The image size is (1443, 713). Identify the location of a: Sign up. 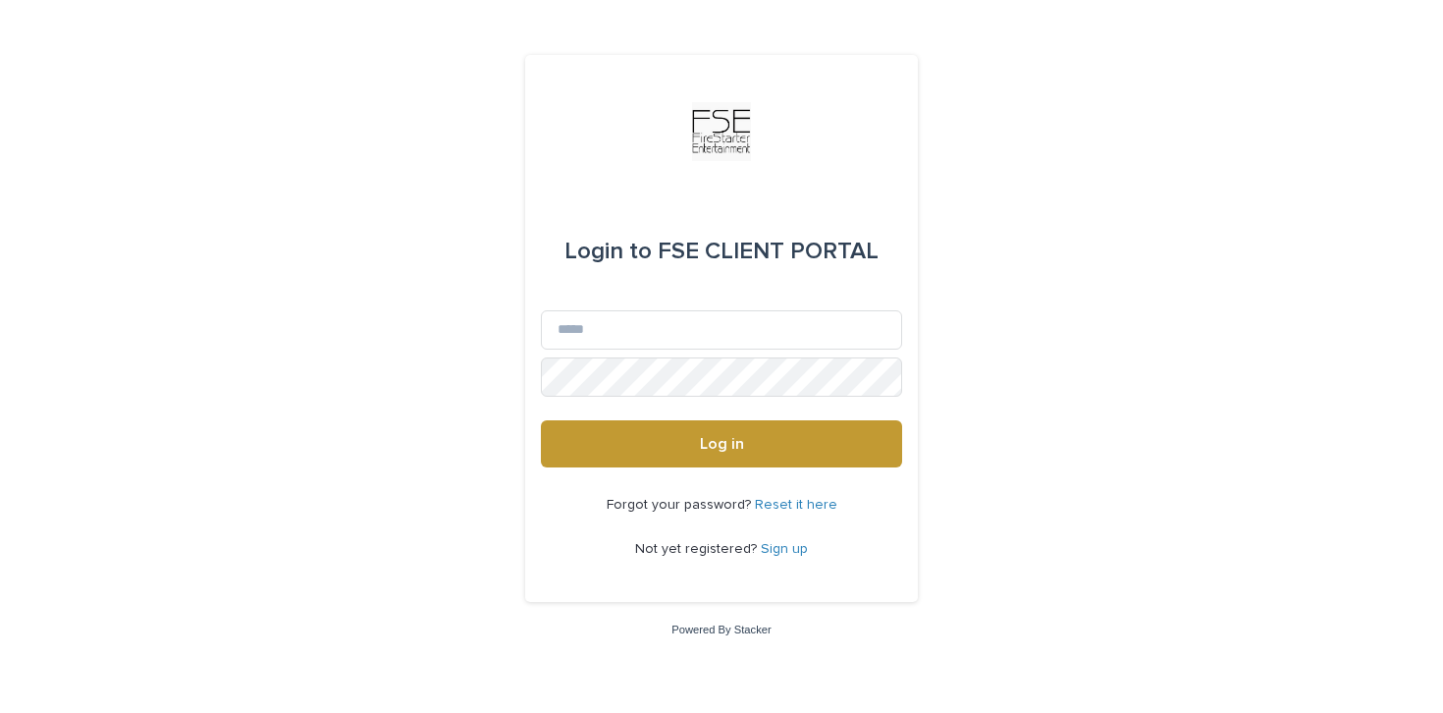
(785, 549).